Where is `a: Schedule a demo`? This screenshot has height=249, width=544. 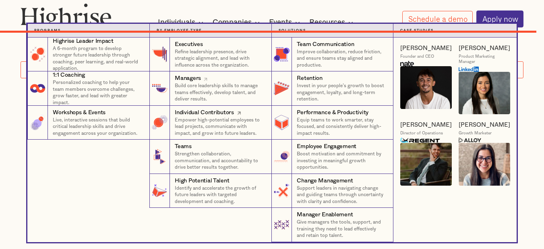
a: Schedule a demo is located at coordinates (438, 19).